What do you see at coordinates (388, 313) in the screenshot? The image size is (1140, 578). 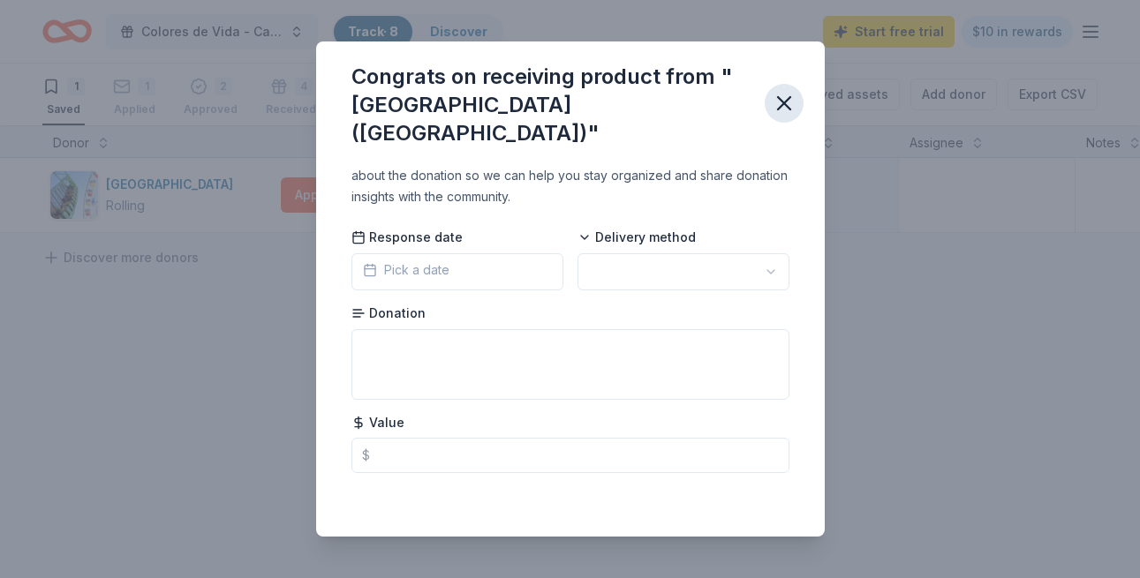 I see `span: Donation` at bounding box center [388, 313].